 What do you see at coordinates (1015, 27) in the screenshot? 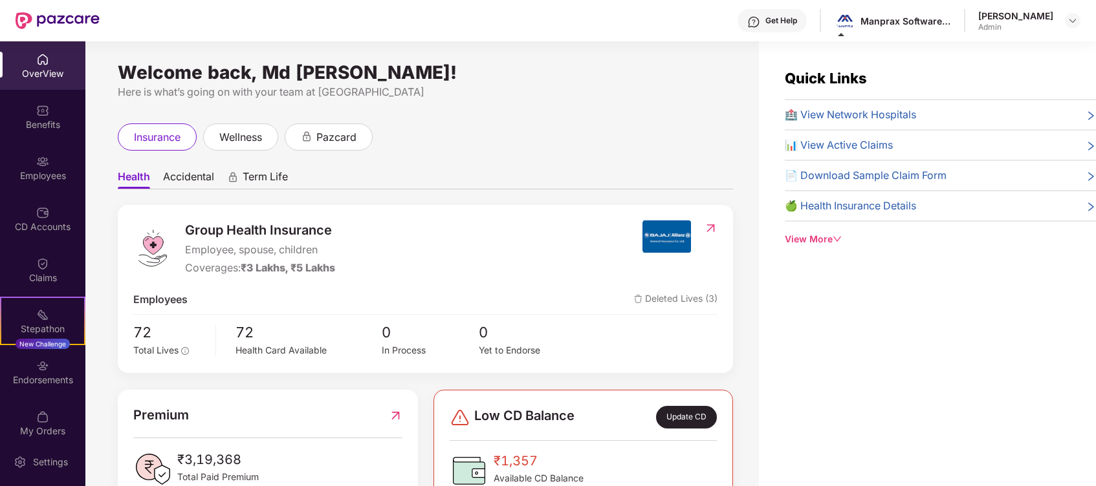
I see `div: Admin` at bounding box center [1015, 27].